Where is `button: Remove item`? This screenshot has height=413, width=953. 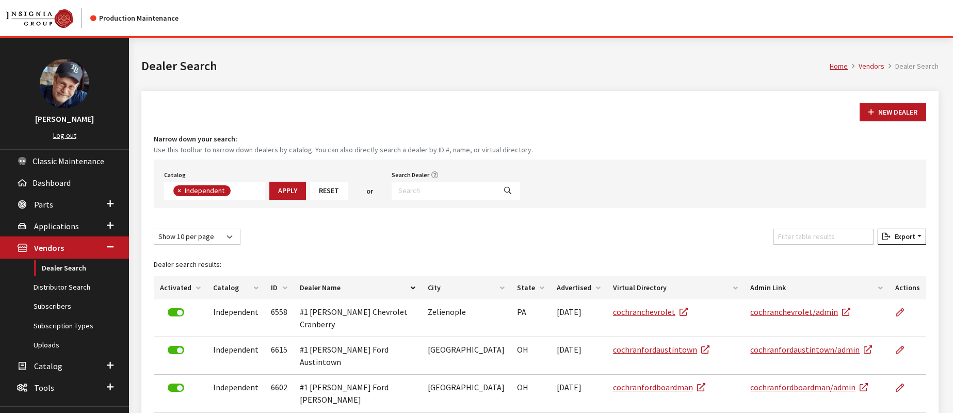 button: Remove item is located at coordinates (179, 190).